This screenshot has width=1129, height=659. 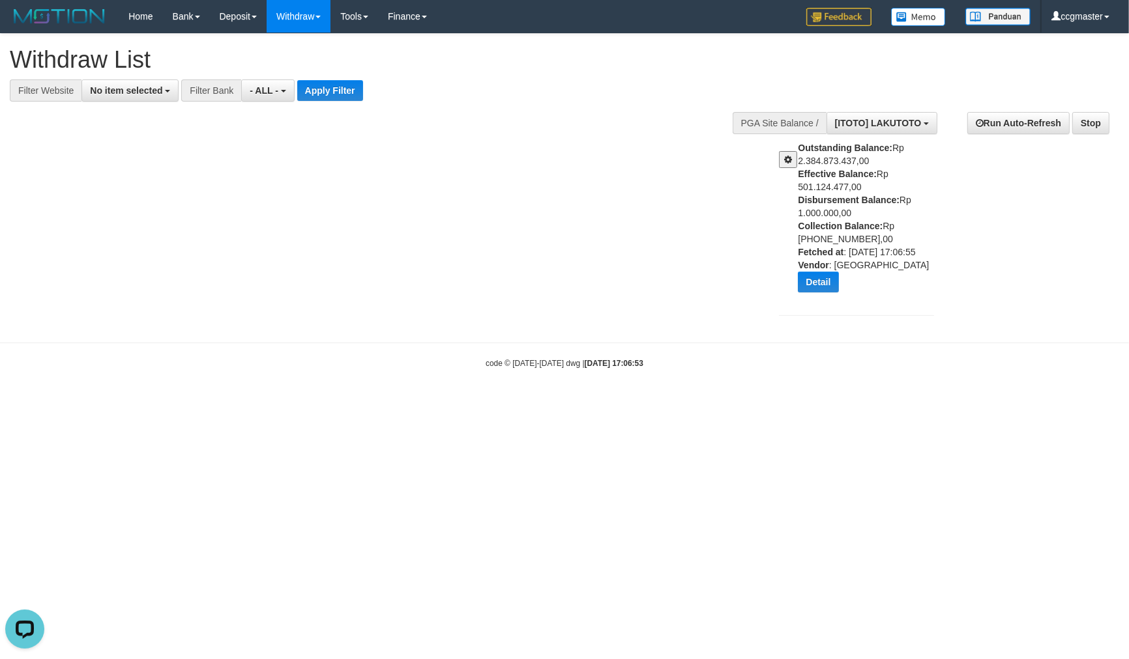 What do you see at coordinates (25, 25) in the screenshot?
I see `button: Open LiveChat chat widget` at bounding box center [25, 25].